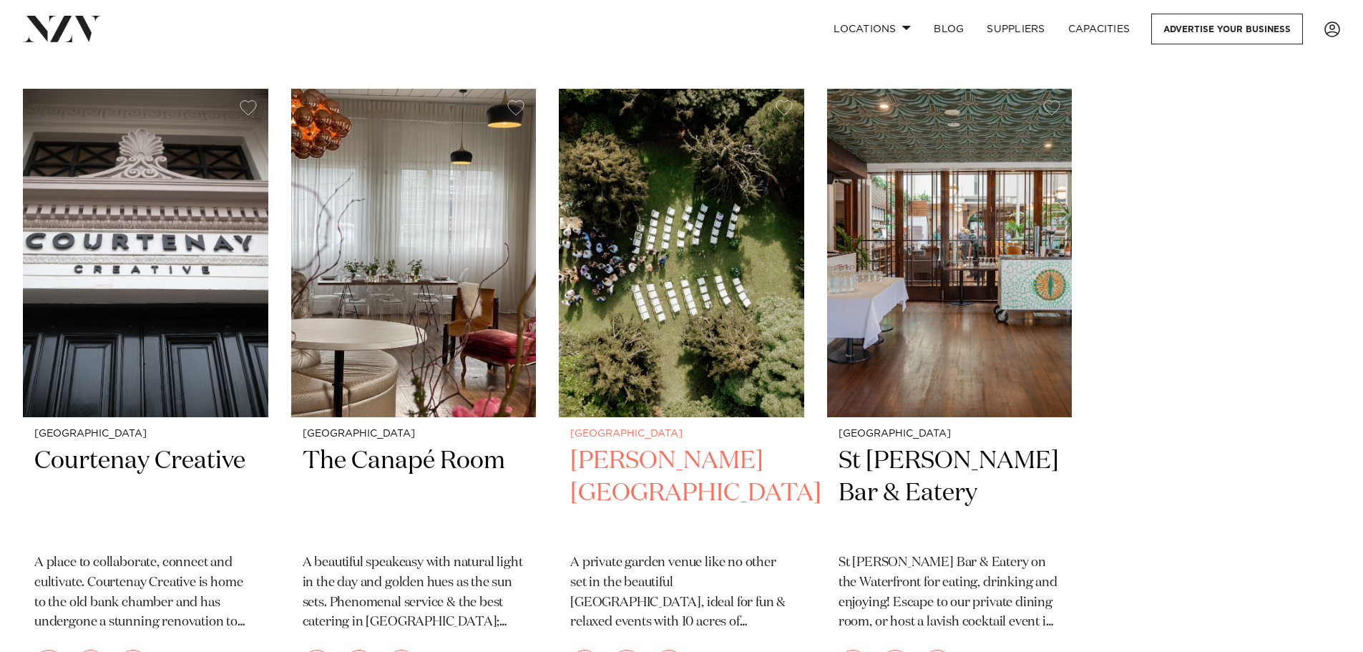 This screenshot has width=1363, height=652. What do you see at coordinates (1015, 29) in the screenshot?
I see `a: SUPPLIERS` at bounding box center [1015, 29].